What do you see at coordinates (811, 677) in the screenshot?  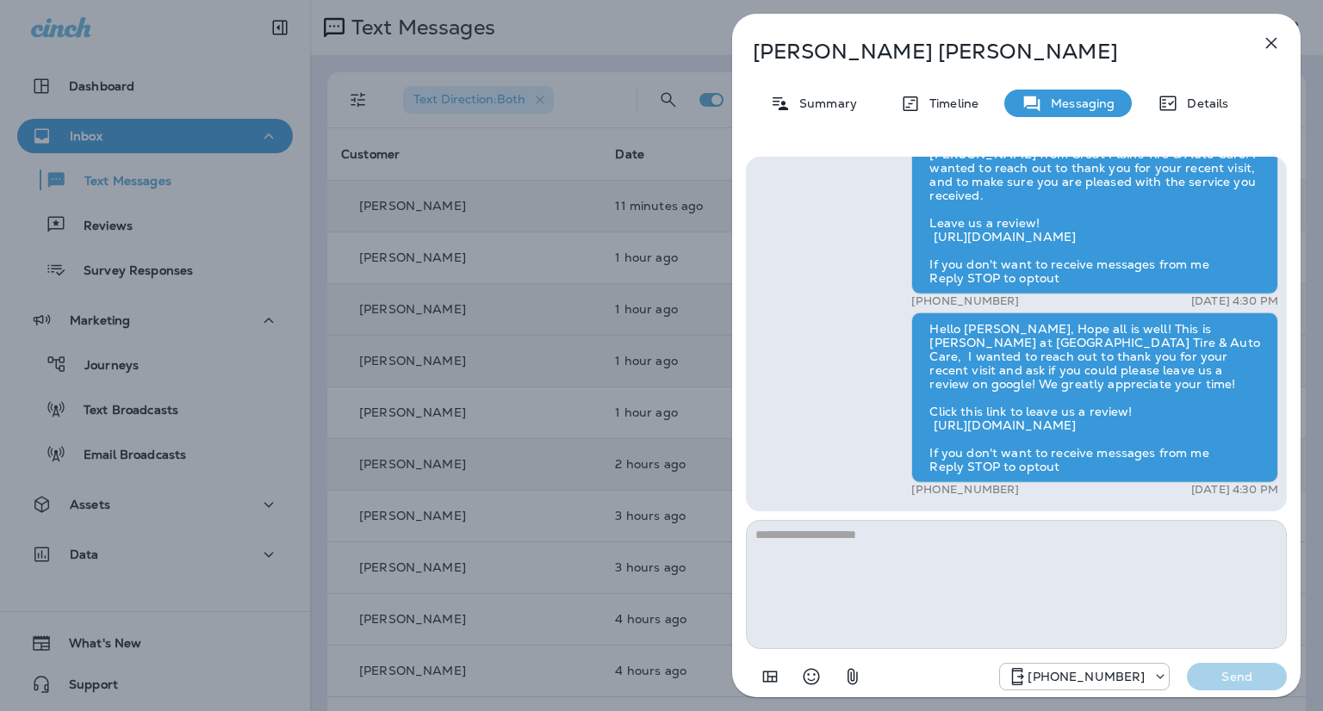 I see `button: Select an emoji` at bounding box center [811, 677].